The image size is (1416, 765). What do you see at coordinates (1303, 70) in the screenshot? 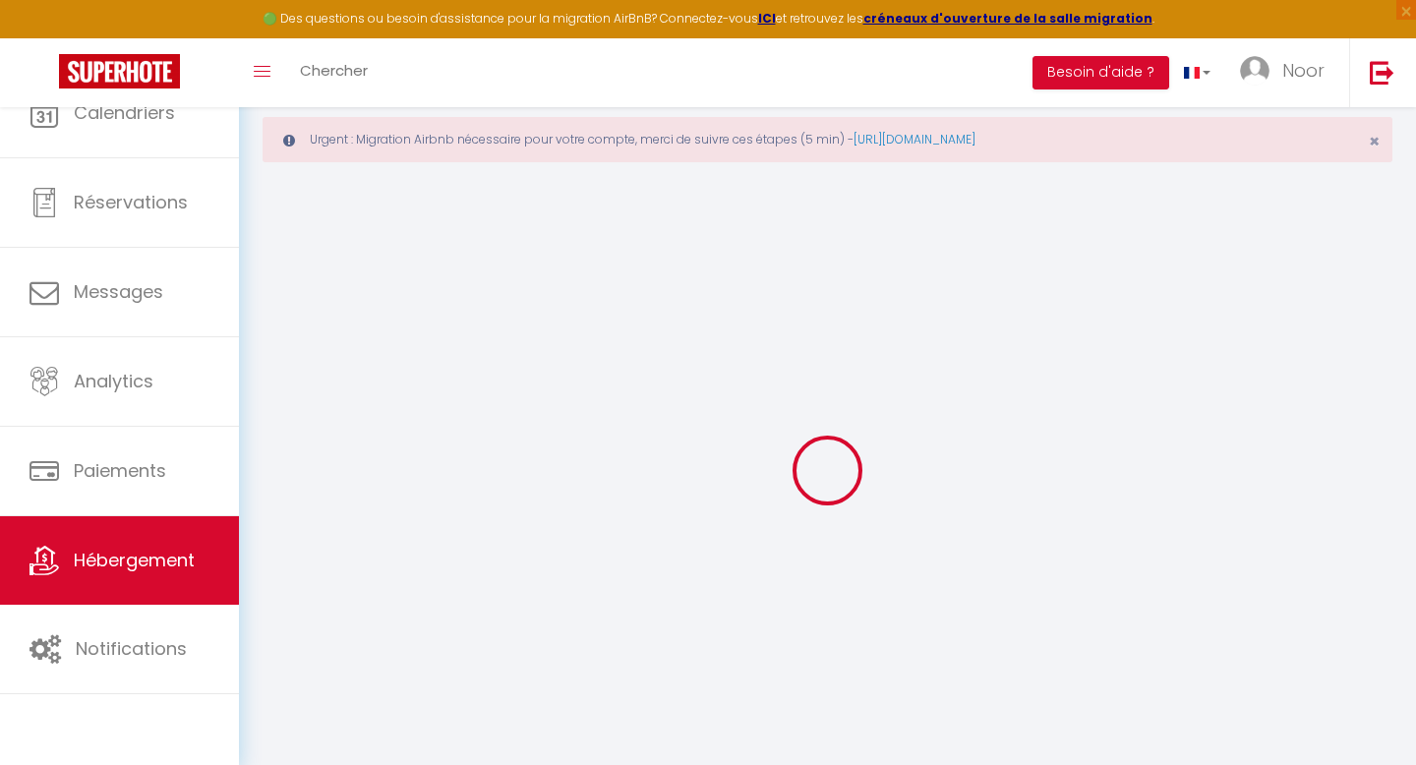
I see `span: Noor` at bounding box center [1303, 70].